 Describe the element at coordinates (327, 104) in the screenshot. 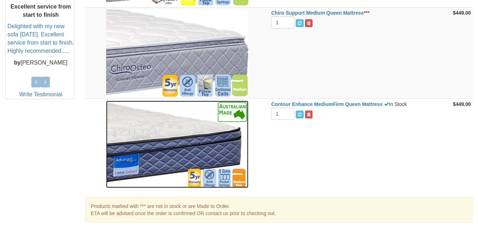

I see `a: Contour Enhance MediumFirm Queen Mattress` at that location.